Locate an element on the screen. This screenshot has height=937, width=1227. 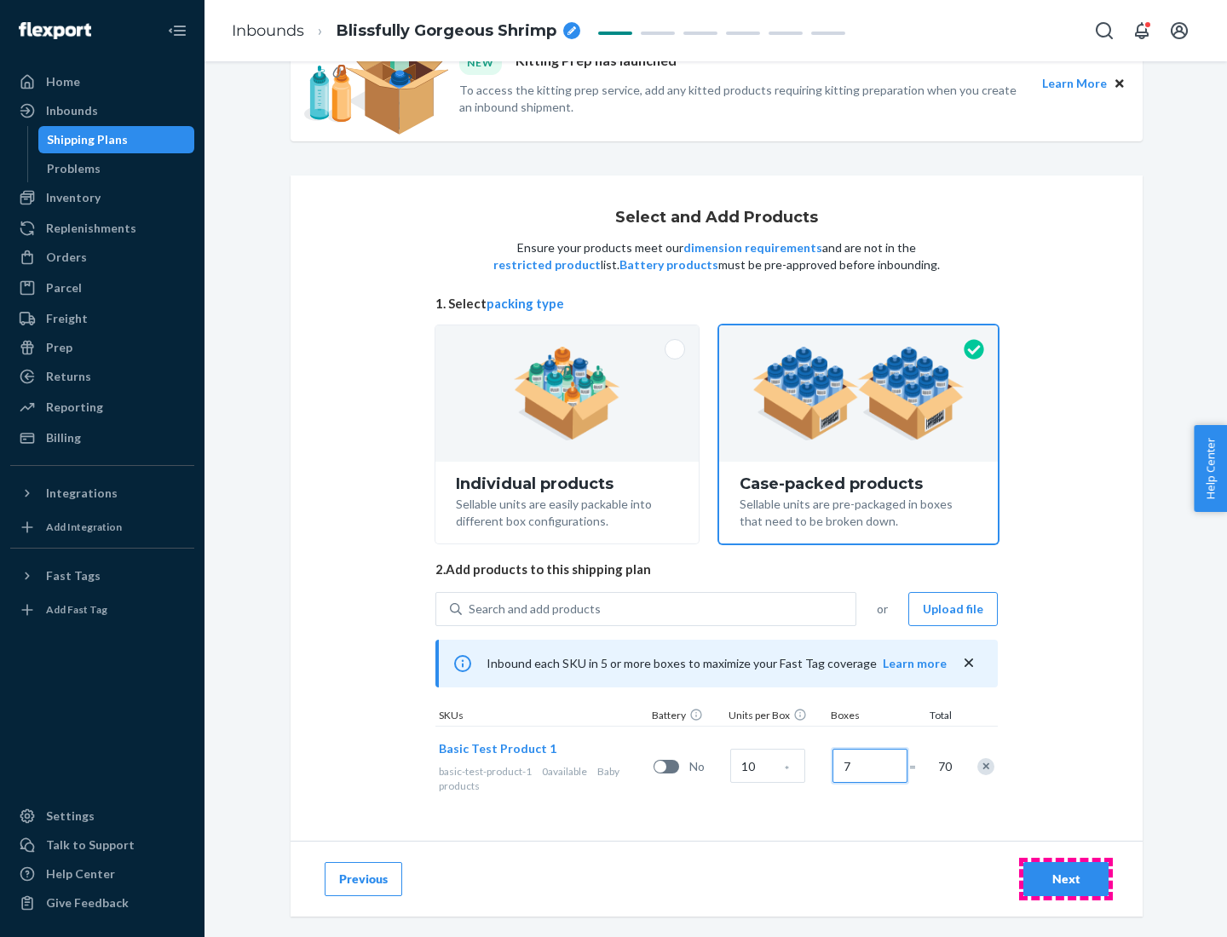
div: Freight is located at coordinates (66, 319).